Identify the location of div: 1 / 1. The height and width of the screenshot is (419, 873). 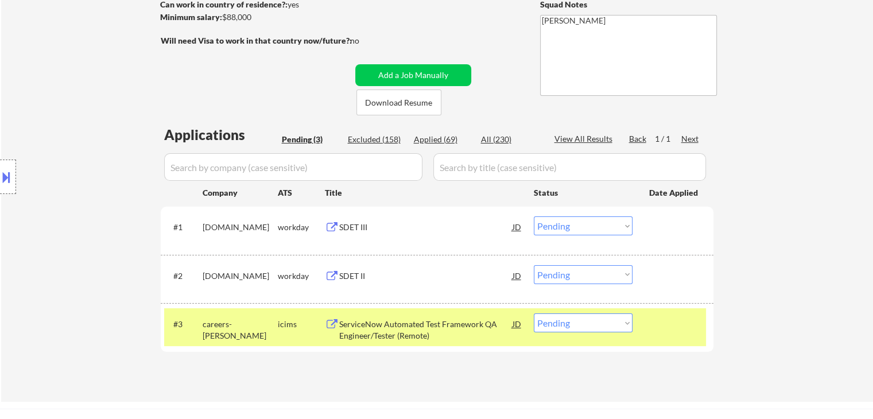
(668, 139).